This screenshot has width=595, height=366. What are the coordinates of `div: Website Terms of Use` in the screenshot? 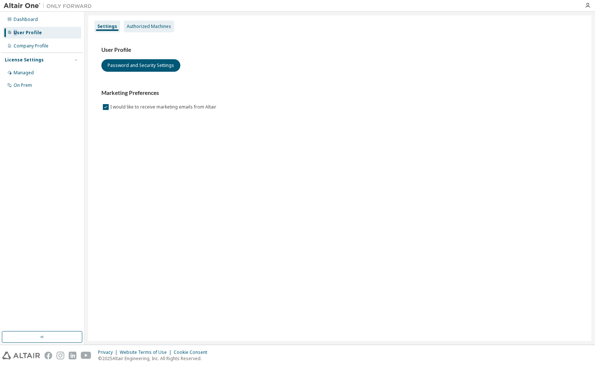 It's located at (147, 352).